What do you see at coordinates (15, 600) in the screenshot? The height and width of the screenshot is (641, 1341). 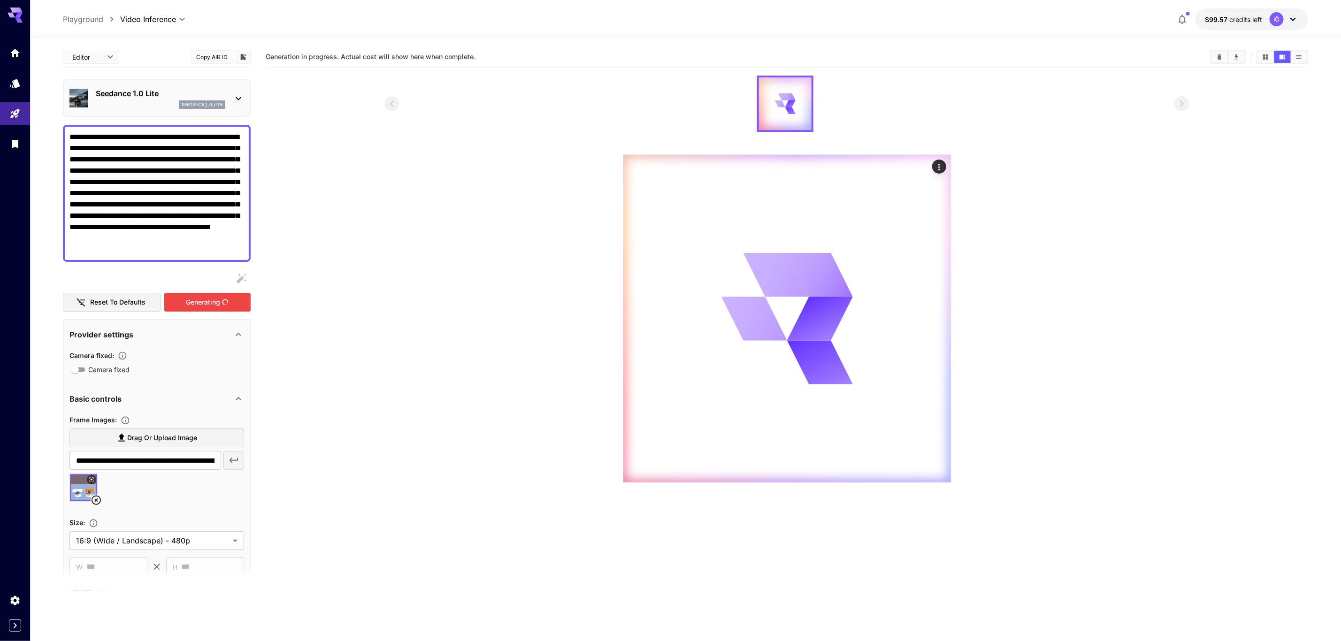 I see `div: Settings` at bounding box center [15, 600].